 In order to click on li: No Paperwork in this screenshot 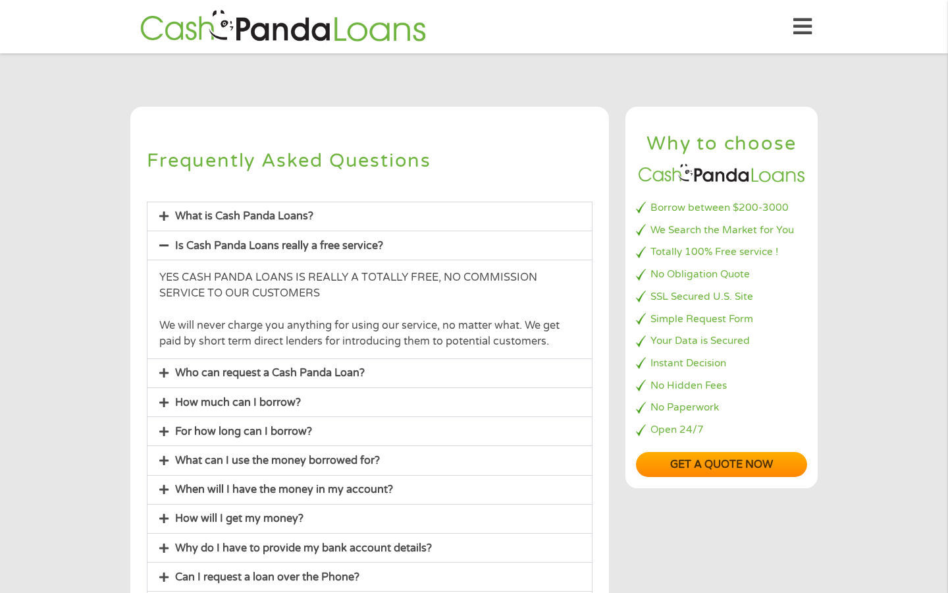, I will do `click(722, 407)`.